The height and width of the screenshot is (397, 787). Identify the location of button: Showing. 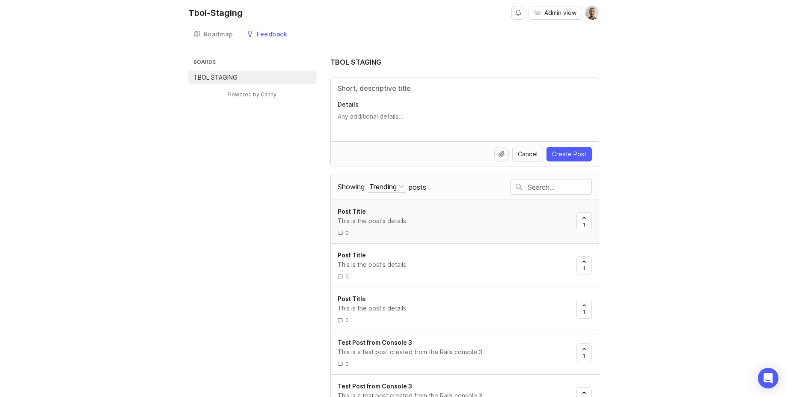
(387, 187).